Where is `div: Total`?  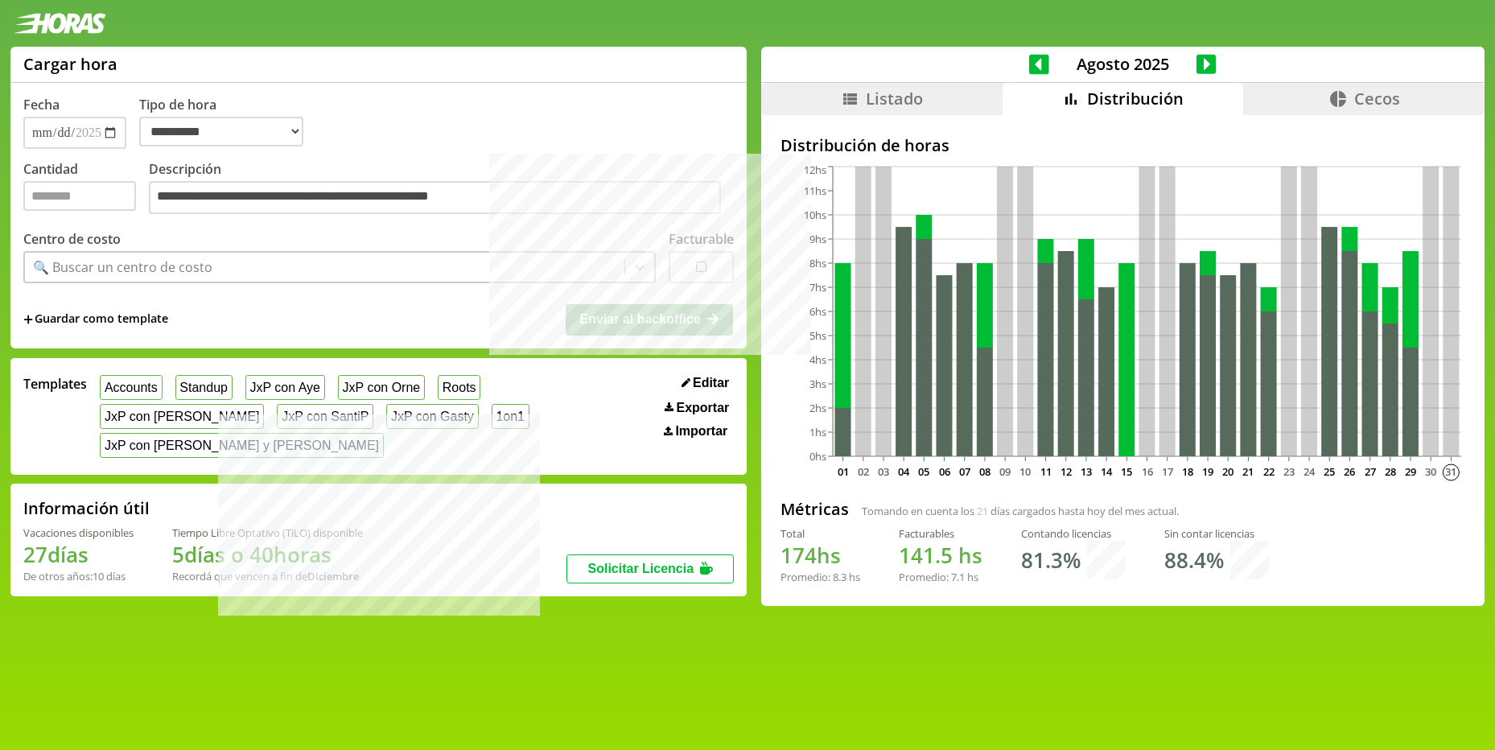 div: Total is located at coordinates (820, 533).